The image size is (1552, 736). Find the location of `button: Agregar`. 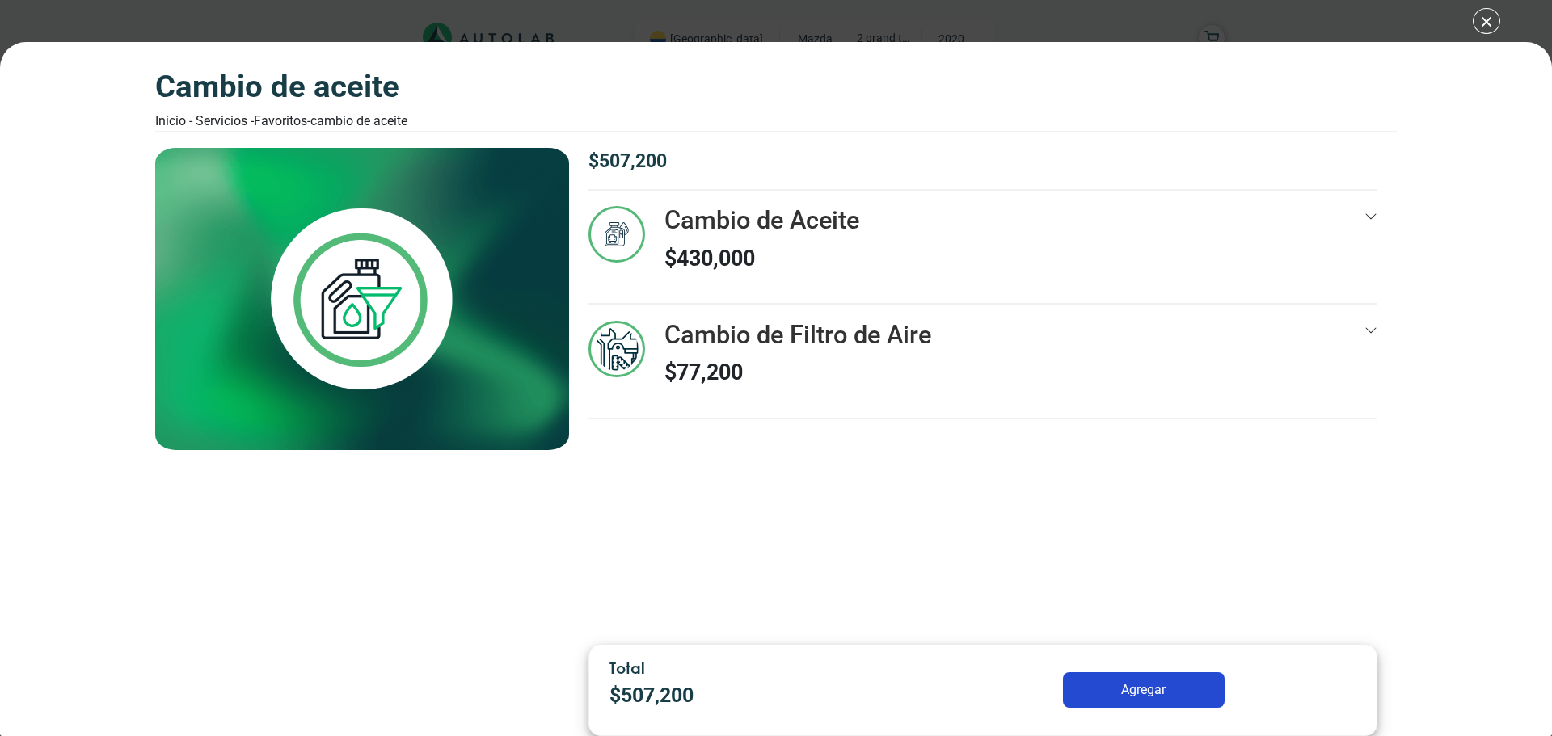

button: Agregar is located at coordinates (1144, 690).